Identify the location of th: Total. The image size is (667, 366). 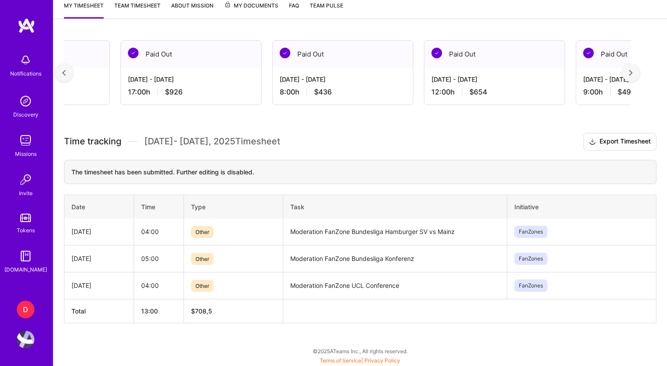
(99, 310).